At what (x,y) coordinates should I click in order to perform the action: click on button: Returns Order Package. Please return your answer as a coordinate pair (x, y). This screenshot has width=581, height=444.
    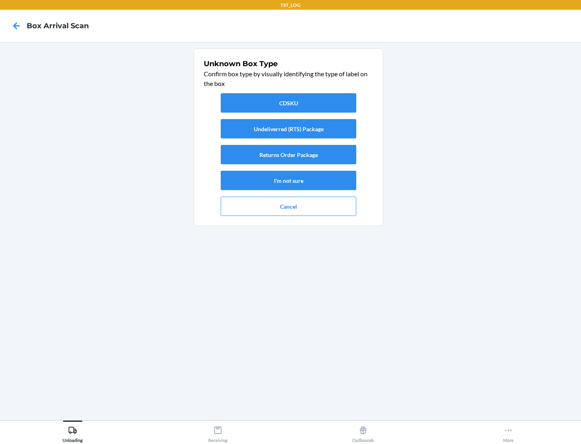
    Looking at the image, I should click on (288, 154).